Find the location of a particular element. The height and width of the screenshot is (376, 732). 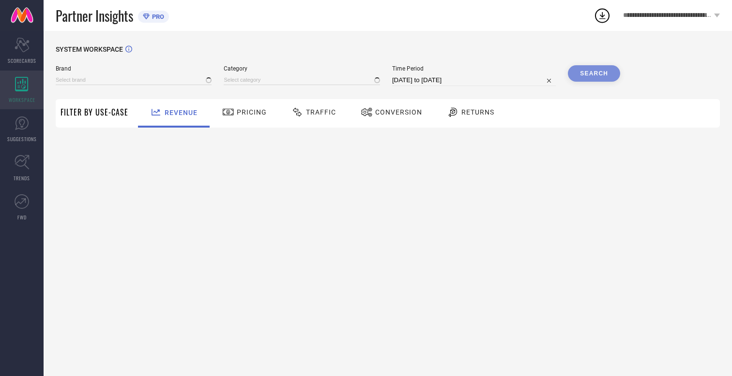

div: Open download list is located at coordinates (602, 15).